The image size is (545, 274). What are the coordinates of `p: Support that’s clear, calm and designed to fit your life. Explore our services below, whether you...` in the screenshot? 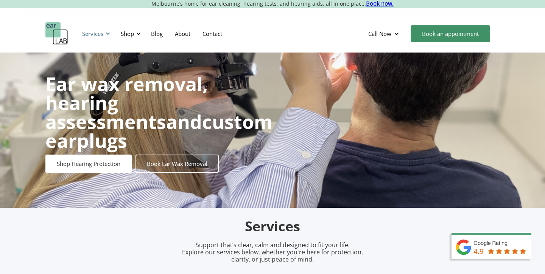 It's located at (272, 253).